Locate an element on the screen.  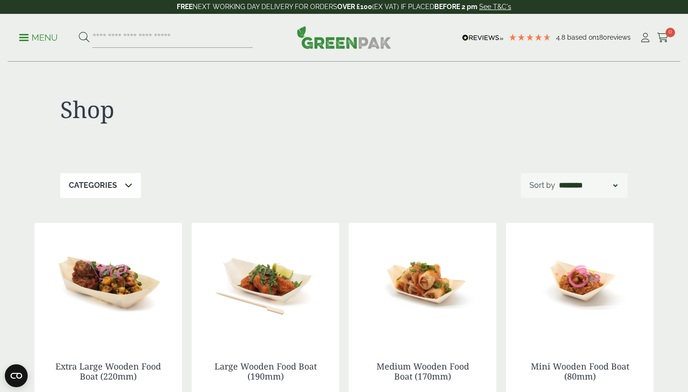
a: See T&C's is located at coordinates (495, 7).